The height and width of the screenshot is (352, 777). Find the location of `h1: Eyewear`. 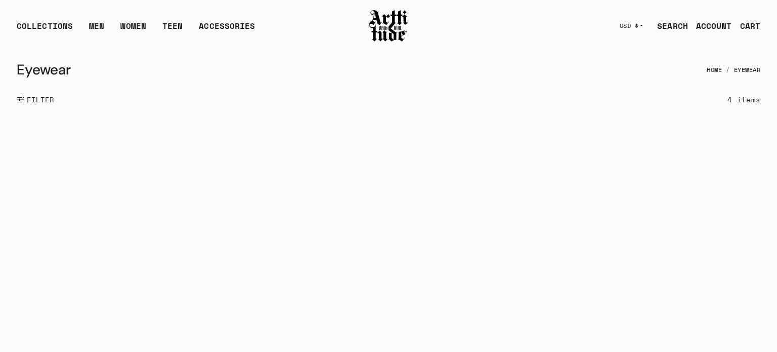

h1: Eyewear is located at coordinates (44, 70).